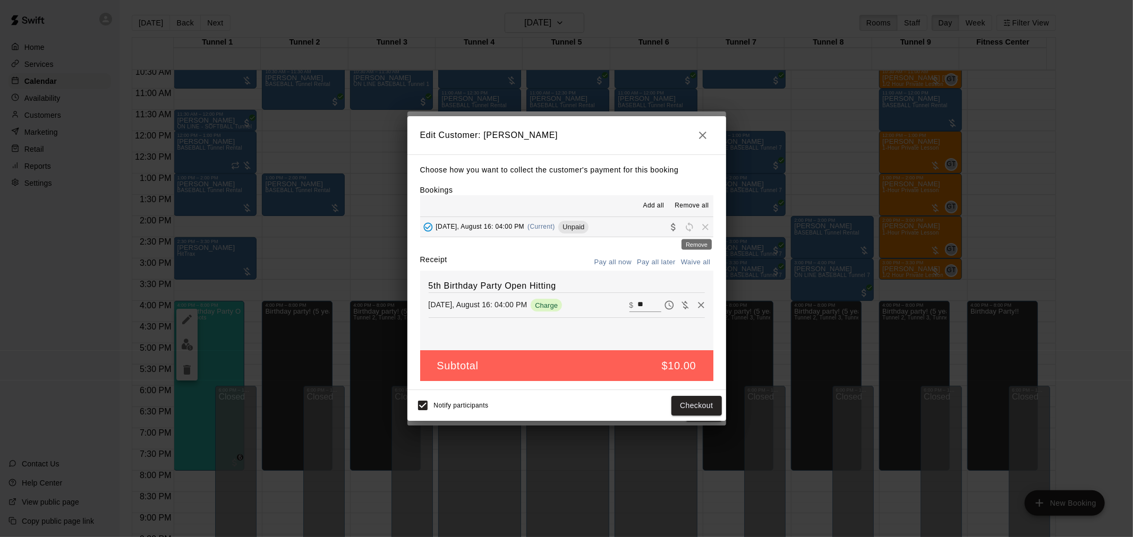 The width and height of the screenshot is (1133, 537). Describe the element at coordinates (701, 305) in the screenshot. I see `button: Remove` at that location.